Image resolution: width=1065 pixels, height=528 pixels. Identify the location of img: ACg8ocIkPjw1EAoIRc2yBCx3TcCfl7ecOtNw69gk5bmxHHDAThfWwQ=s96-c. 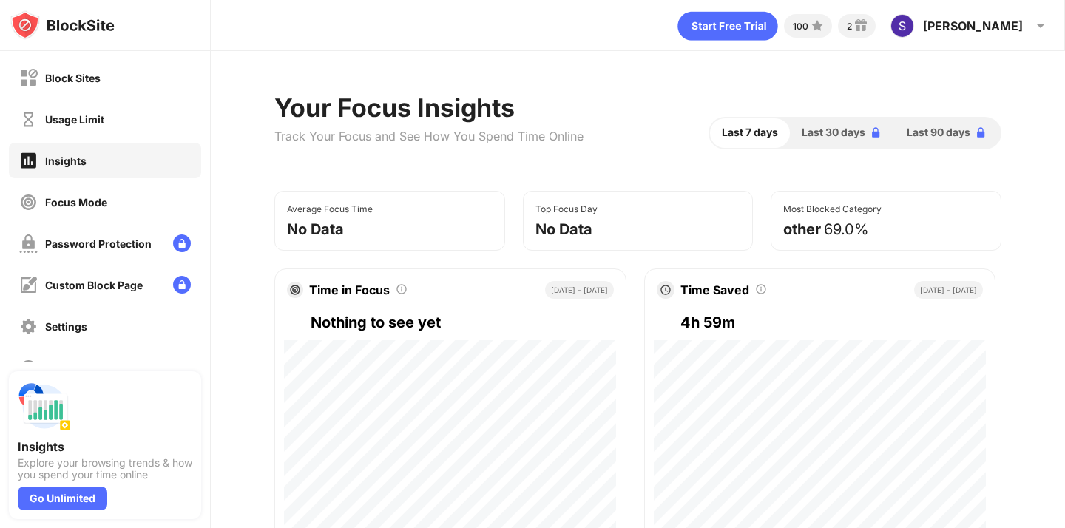
(902, 26).